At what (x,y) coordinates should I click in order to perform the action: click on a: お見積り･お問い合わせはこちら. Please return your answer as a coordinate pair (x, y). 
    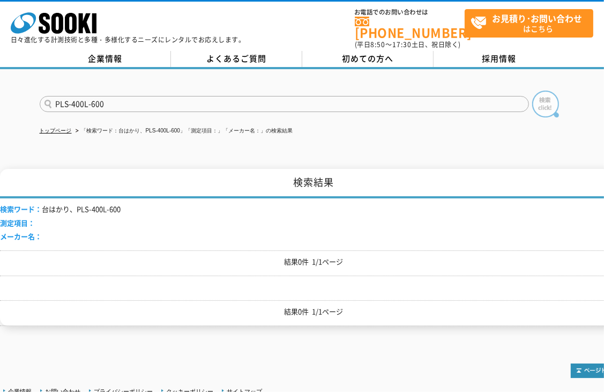
    Looking at the image, I should click on (529, 23).